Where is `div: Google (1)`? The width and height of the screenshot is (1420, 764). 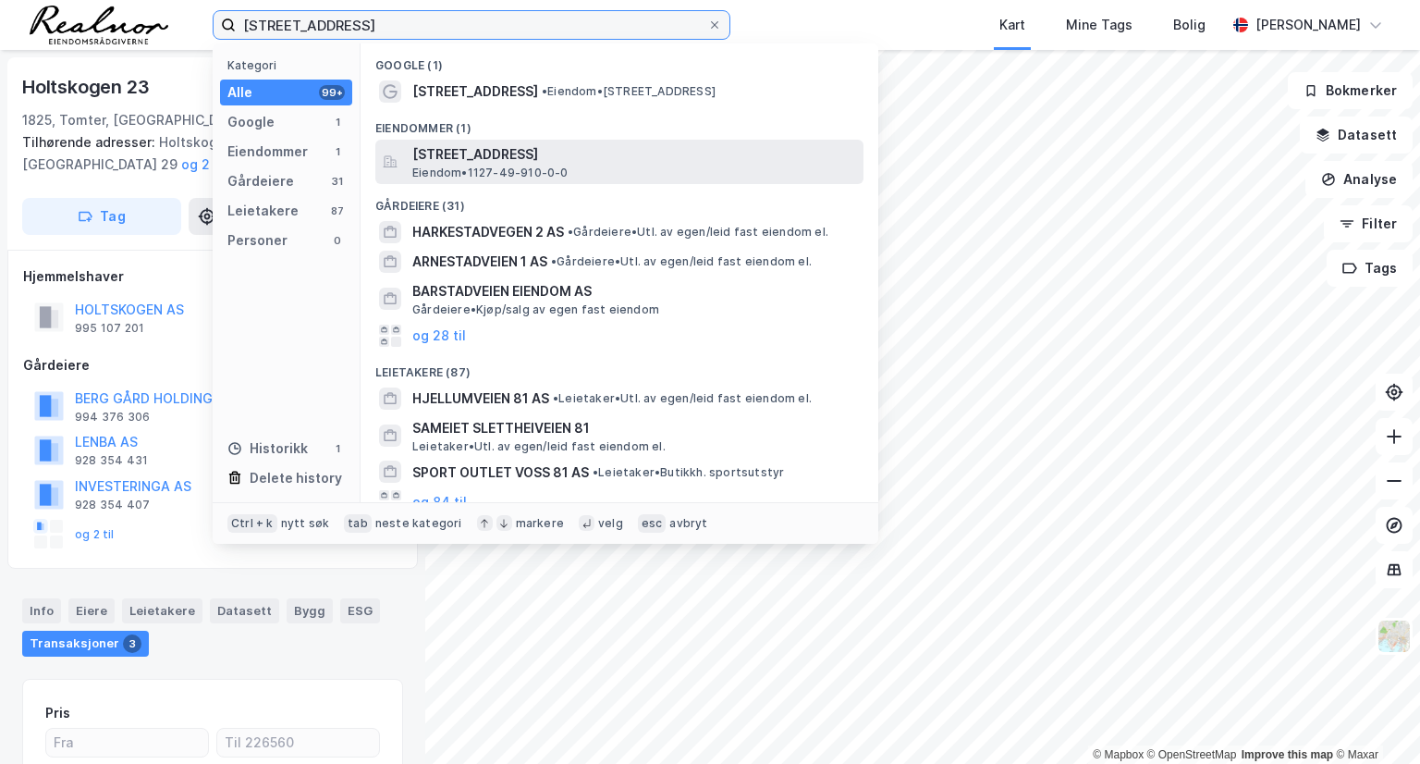
div: Google (1) is located at coordinates (620, 60).